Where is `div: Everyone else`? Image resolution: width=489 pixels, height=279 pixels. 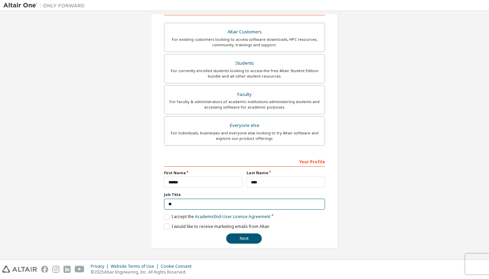
div: Everyone else is located at coordinates (245, 125).